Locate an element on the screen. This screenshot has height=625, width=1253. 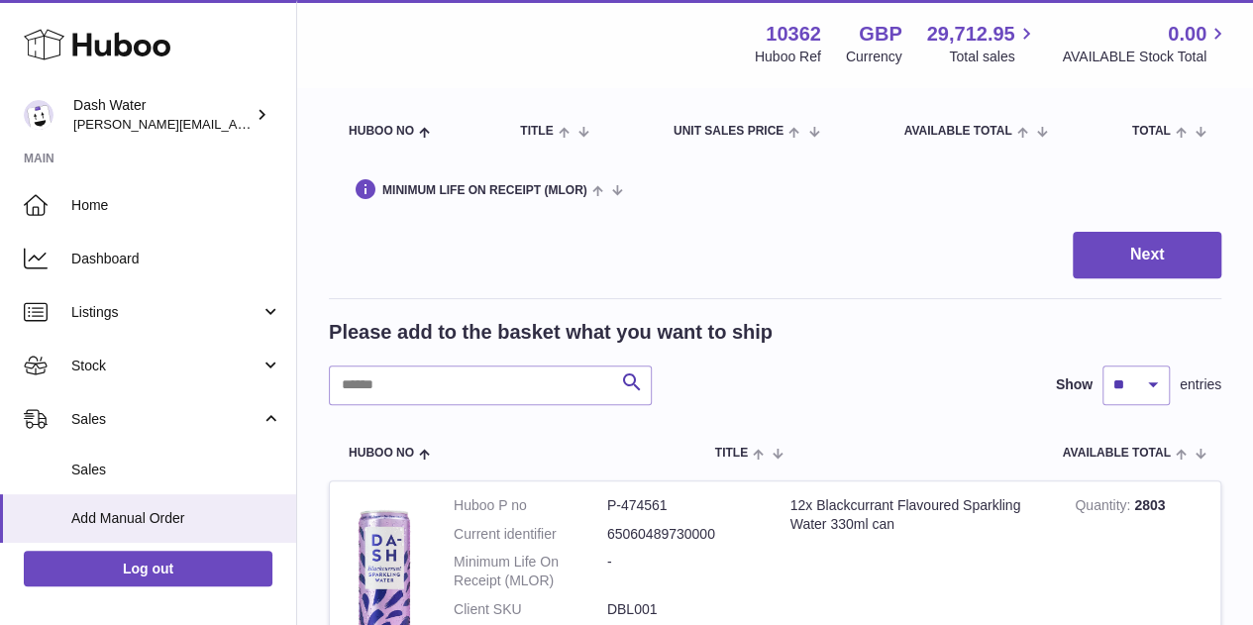
span: Total is located at coordinates (1151, 131).